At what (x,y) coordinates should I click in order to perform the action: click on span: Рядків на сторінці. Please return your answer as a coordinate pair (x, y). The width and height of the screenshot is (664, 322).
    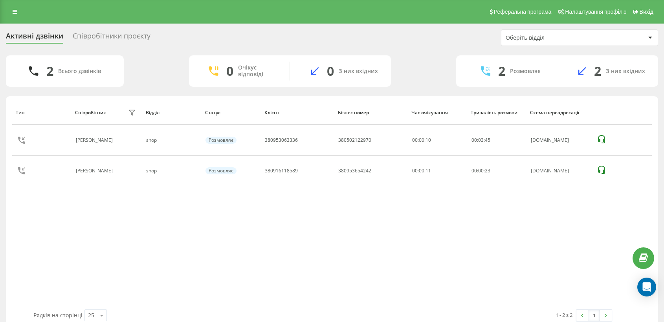
    Looking at the image, I should click on (58, 315).